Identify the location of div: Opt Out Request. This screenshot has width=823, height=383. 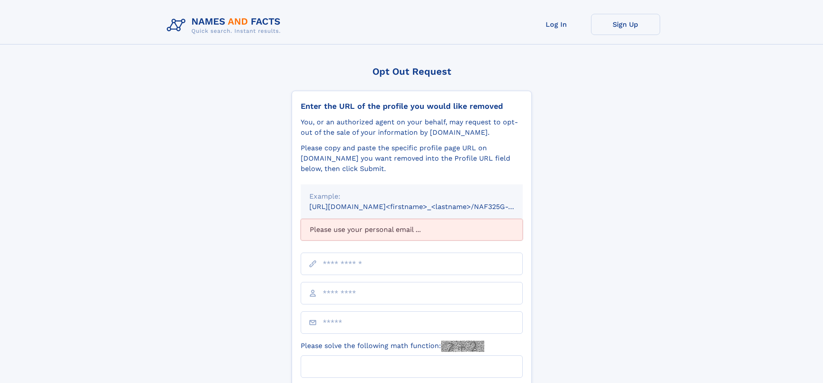
(412, 71).